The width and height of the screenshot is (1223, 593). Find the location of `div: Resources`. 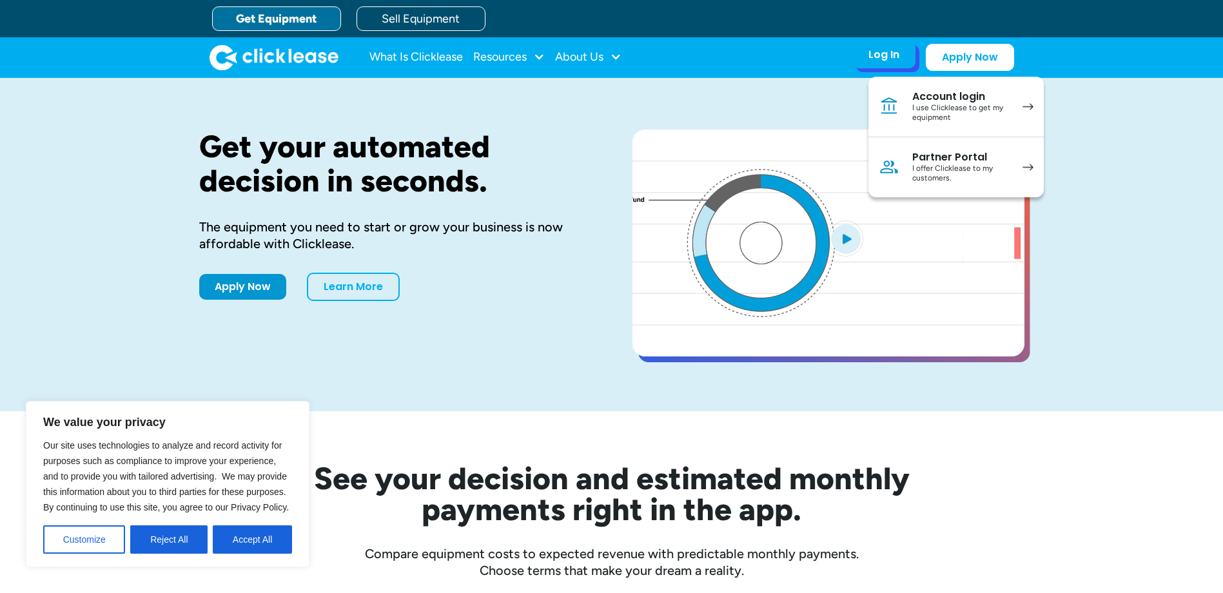

div: Resources is located at coordinates (509, 57).